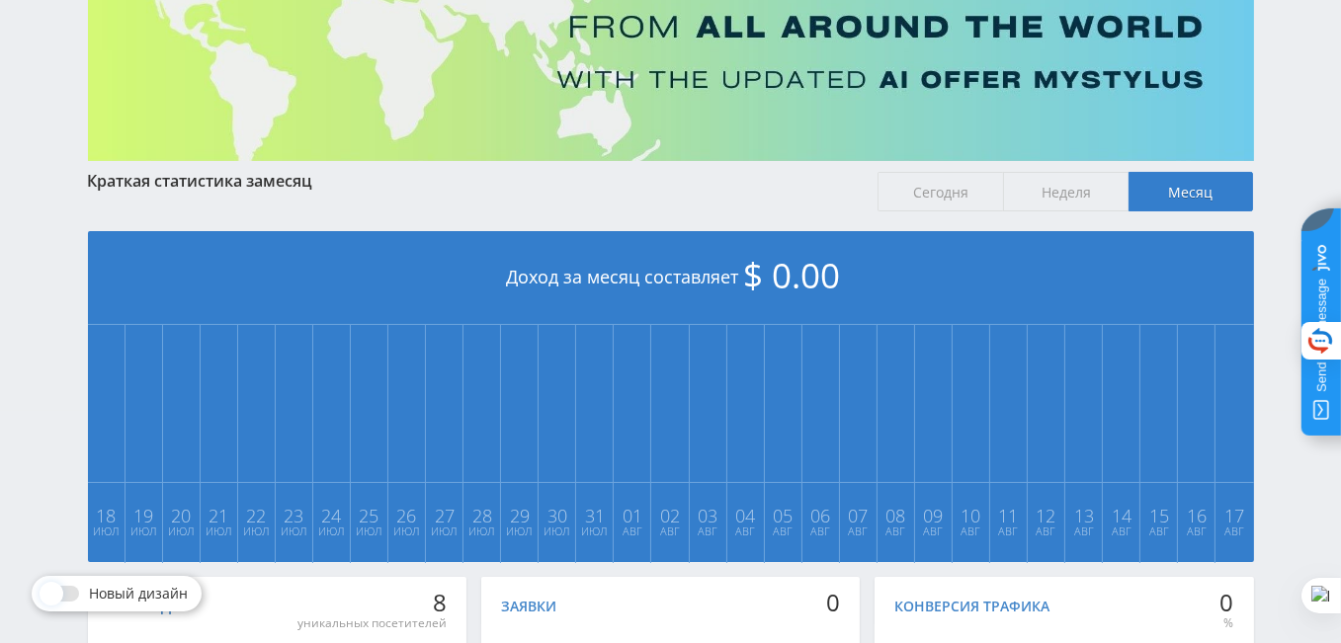  I want to click on span: 04, so click(745, 516).